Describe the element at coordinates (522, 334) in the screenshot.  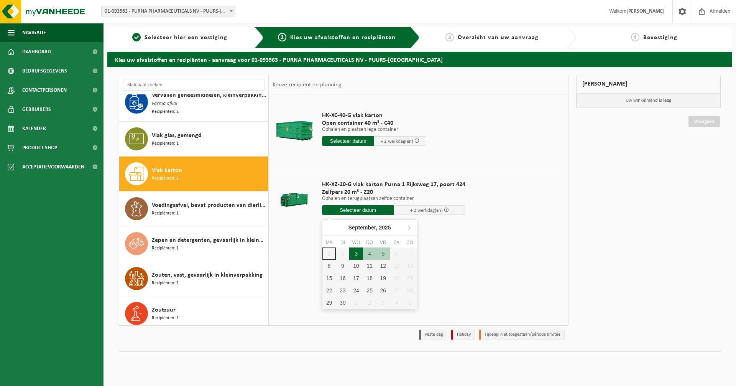
I see `li: Tijdelijk niet toegestaan/période limitée` at that location.